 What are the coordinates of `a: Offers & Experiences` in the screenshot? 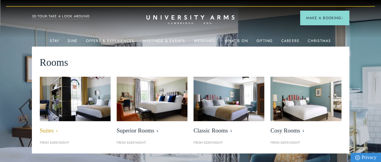 It's located at (110, 43).